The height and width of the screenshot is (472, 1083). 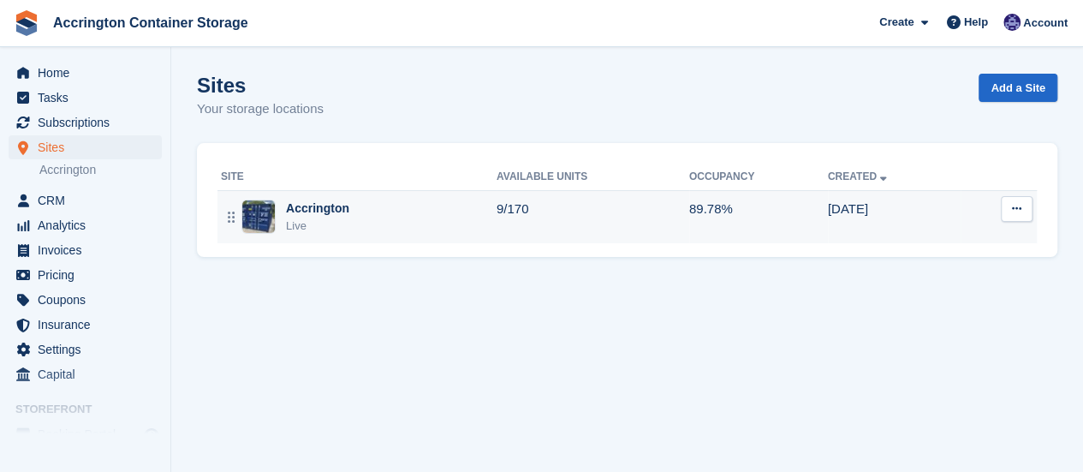 I want to click on td: 89.78%, so click(x=758, y=217).